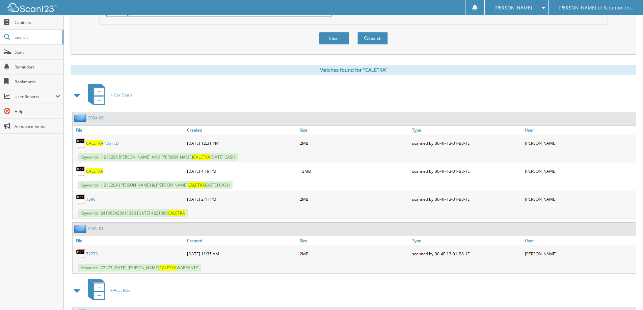  I want to click on span: Search, so click(37, 37).